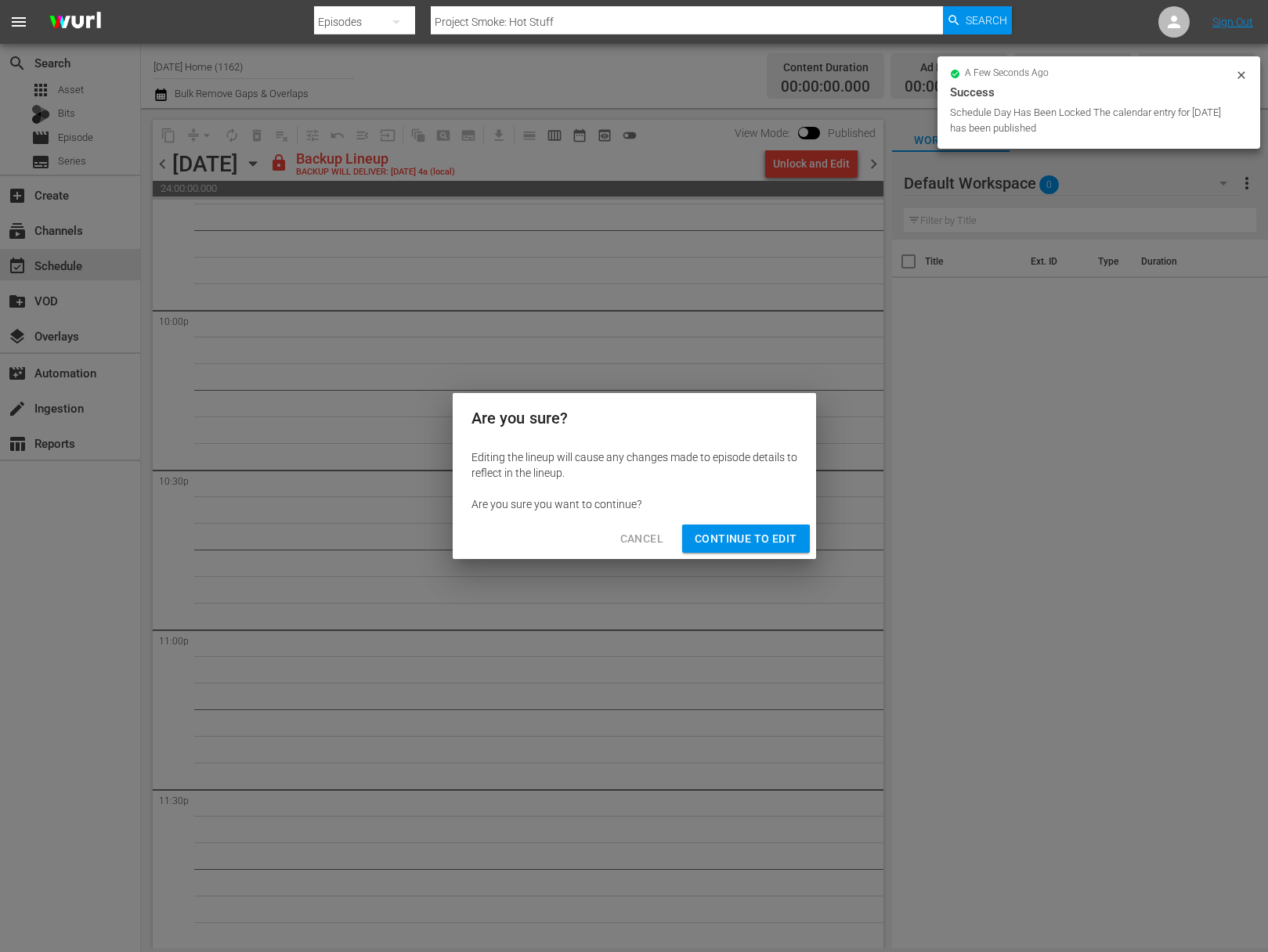 The image size is (1268, 952). I want to click on div: Editing the lineup will cause any changes made to episode details to reflect in the lineup., so click(634, 465).